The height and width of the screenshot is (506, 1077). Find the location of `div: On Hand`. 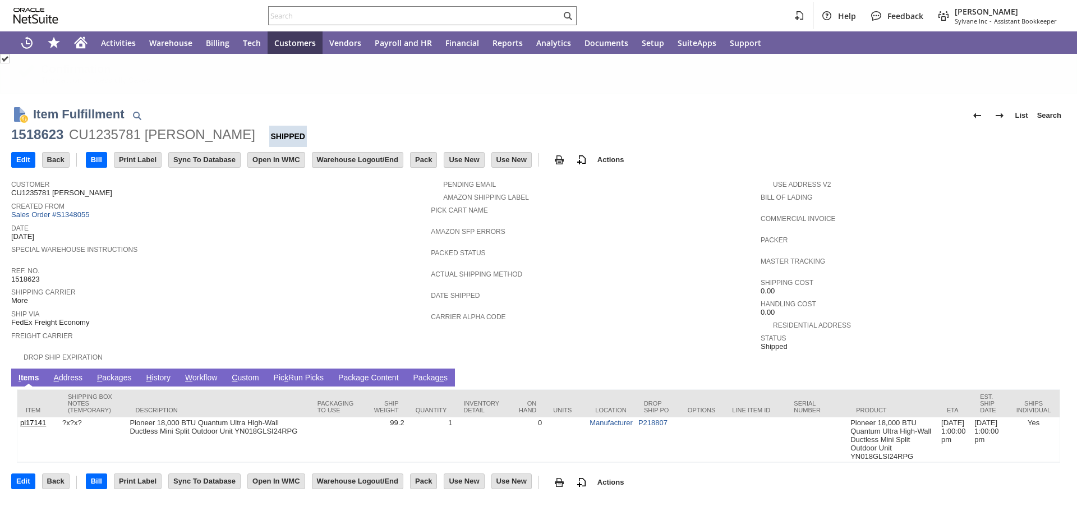

div: On Hand is located at coordinates (527, 407).